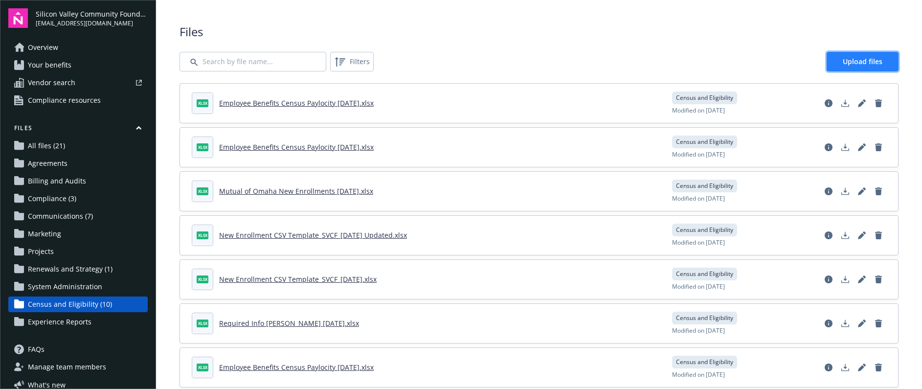 Image resolution: width=922 pixels, height=389 pixels. Describe the element at coordinates (78, 65) in the screenshot. I see `a: Your benefits` at that location.